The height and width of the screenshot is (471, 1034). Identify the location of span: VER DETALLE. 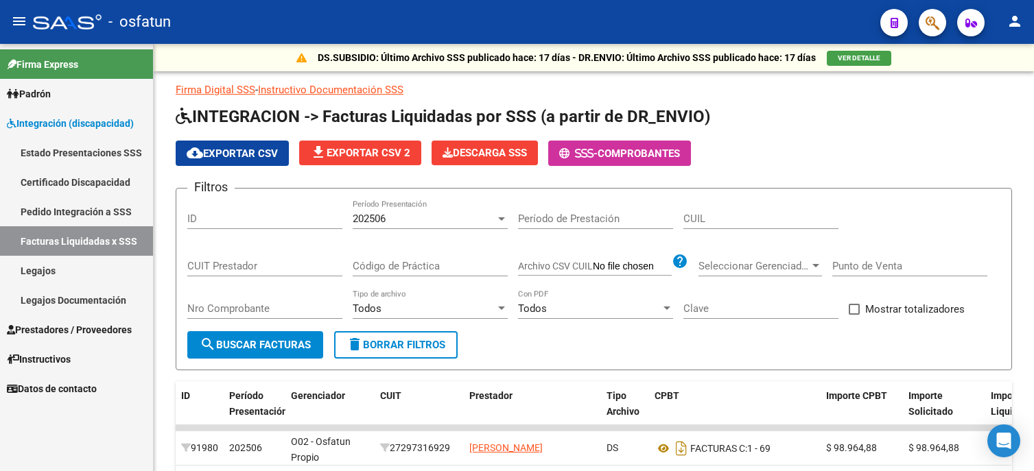
(859, 58).